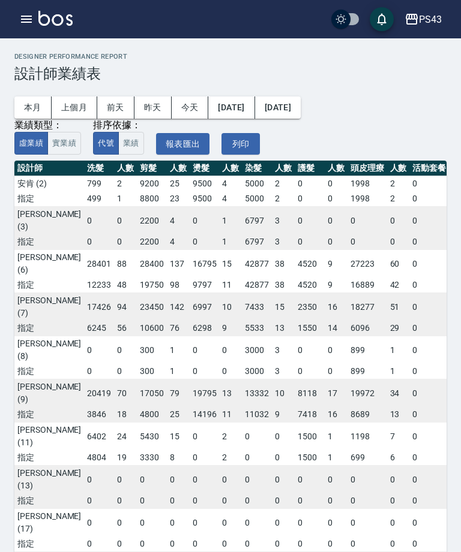 The width and height of the screenshot is (461, 552). I want to click on td: 23, so click(178, 199).